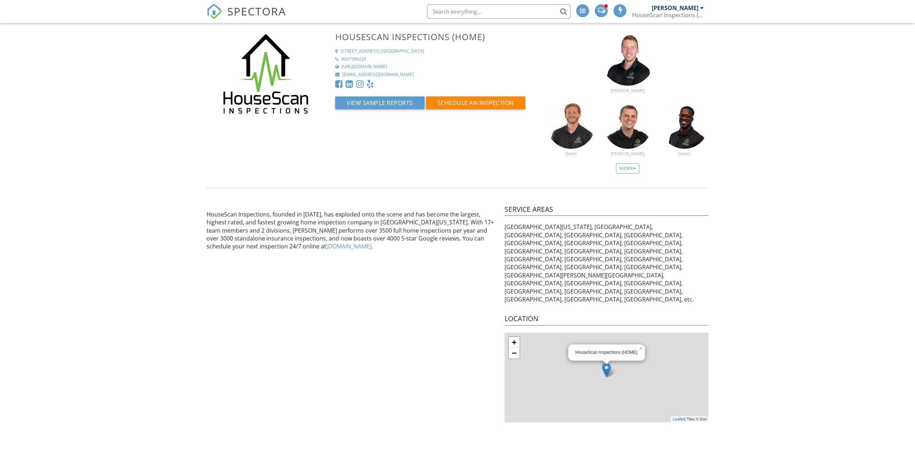 The height and width of the screenshot is (471, 915). Describe the element at coordinates (606, 320) in the screenshot. I see `h4: Location` at that location.